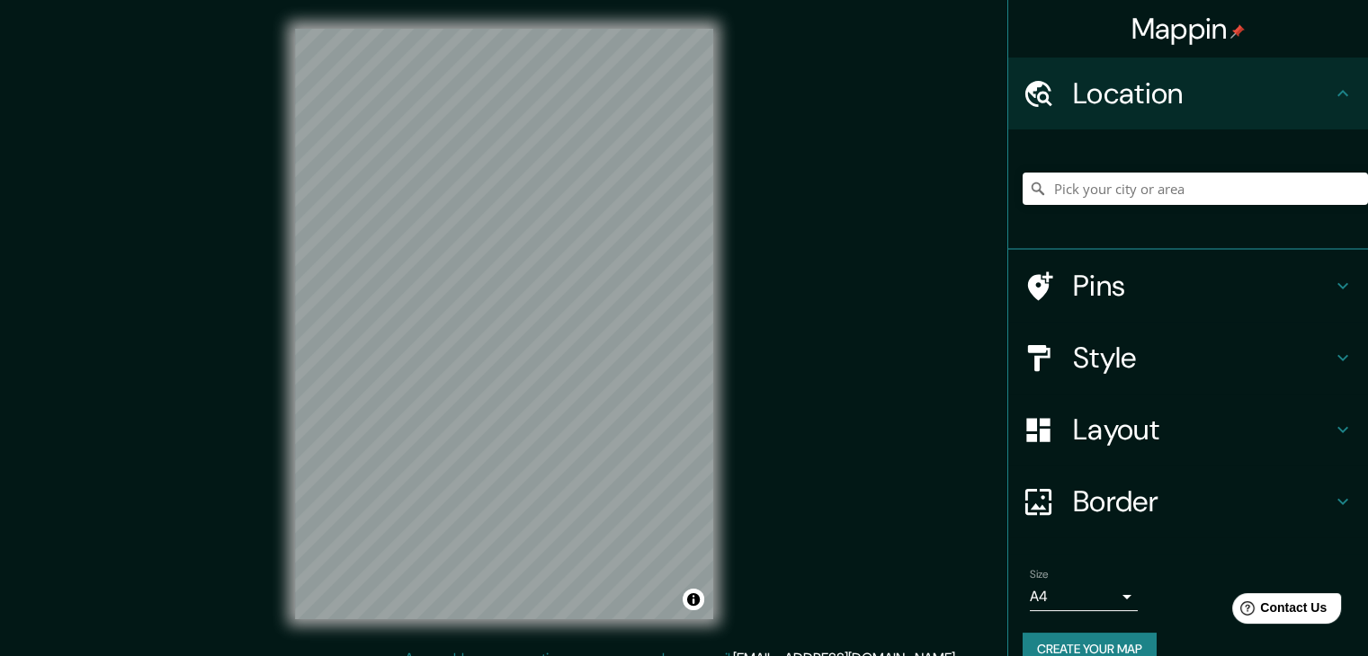 Image resolution: width=1368 pixels, height=656 pixels. What do you see at coordinates (1202, 358) in the screenshot?
I see `h4: Style` at bounding box center [1202, 358].